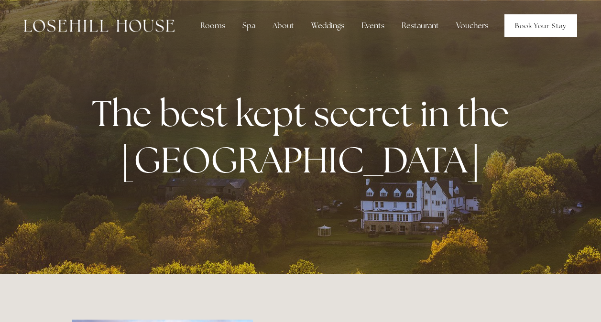 This screenshot has width=601, height=322. What do you see at coordinates (373, 26) in the screenshot?
I see `div: Events` at bounding box center [373, 26].